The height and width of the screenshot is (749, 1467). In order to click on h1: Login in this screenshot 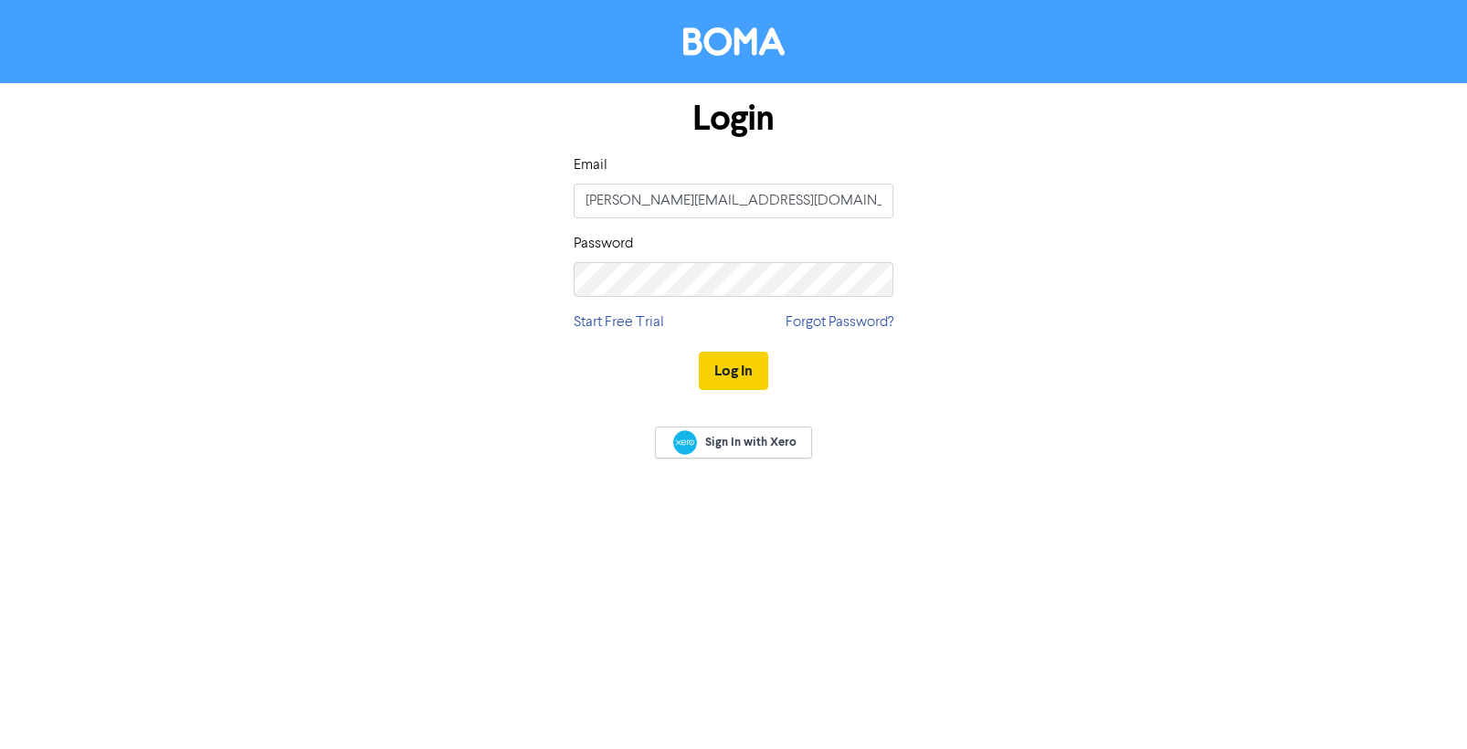, I will do `click(733, 119)`.